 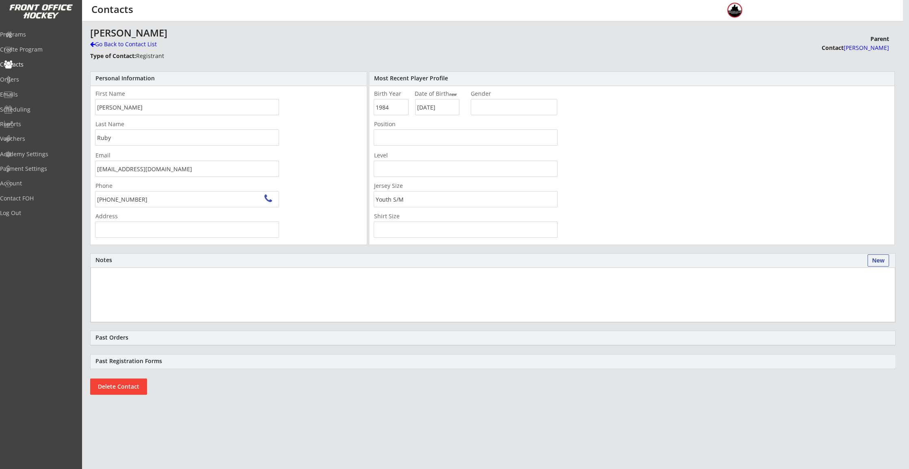 I want to click on div: Go Back to Contact List, so click(x=142, y=44).